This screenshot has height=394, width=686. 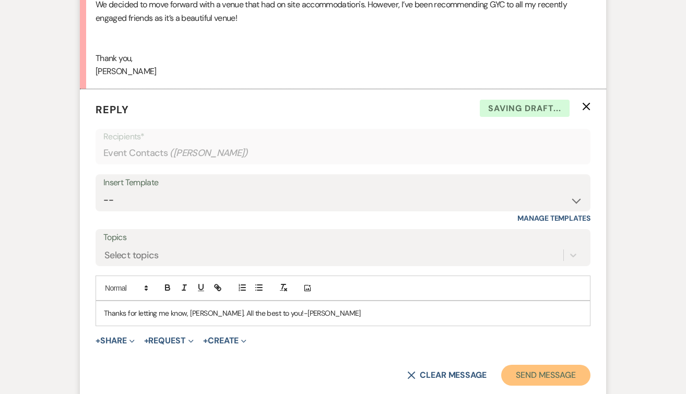 I want to click on div: Event Contacts, so click(x=343, y=153).